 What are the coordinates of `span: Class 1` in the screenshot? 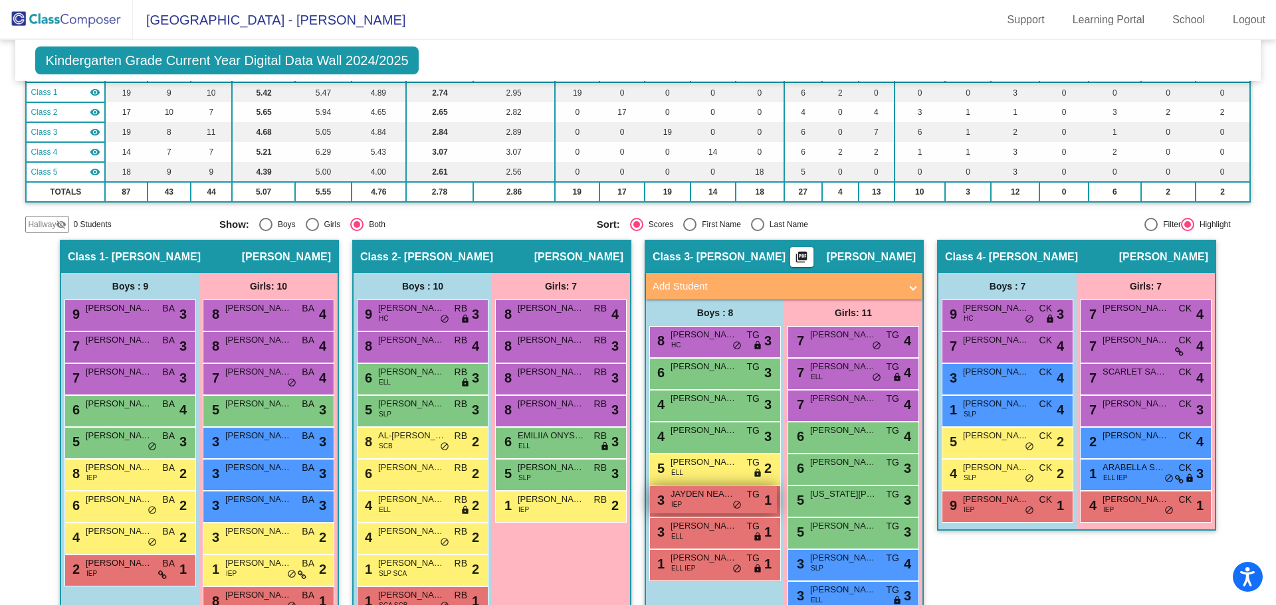 It's located at (44, 92).